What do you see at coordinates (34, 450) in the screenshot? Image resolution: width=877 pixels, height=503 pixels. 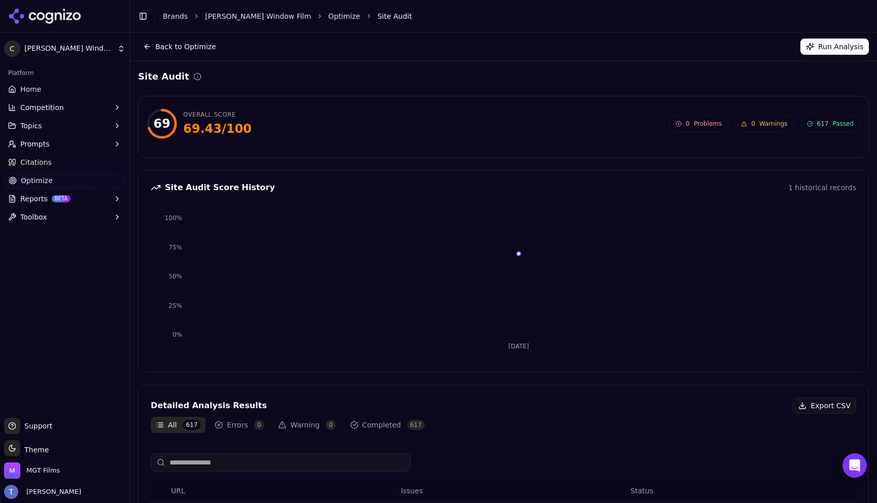 I see `span: Theme` at bounding box center [34, 450].